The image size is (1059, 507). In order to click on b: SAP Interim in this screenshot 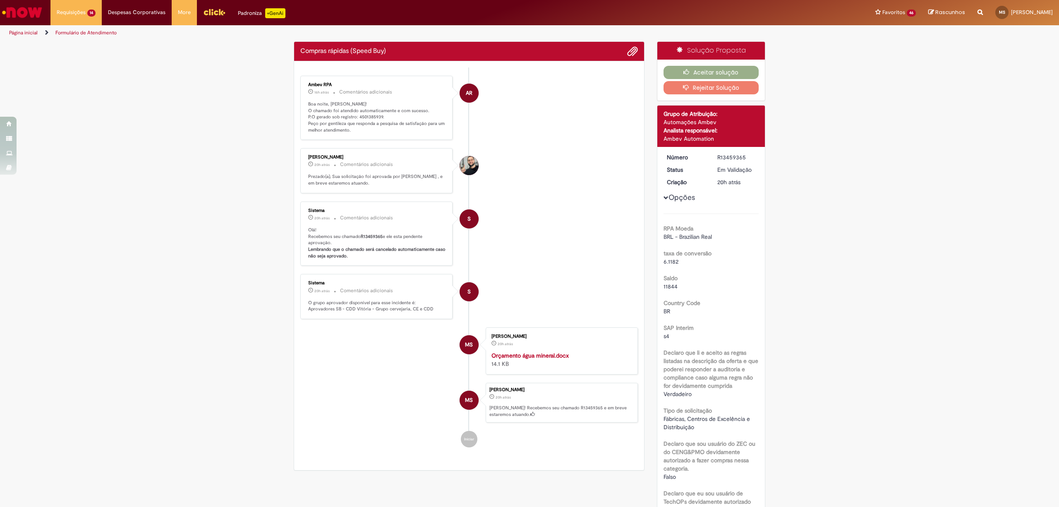, I will do `click(679, 328)`.